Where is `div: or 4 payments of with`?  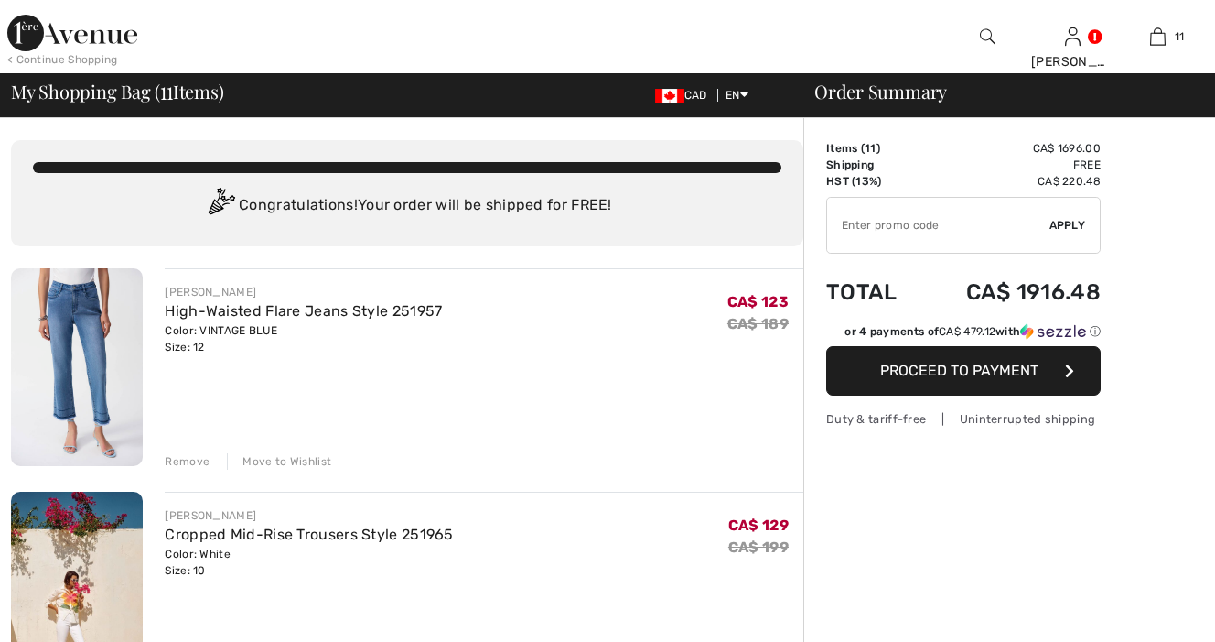
div: or 4 payments of with is located at coordinates (973, 331).